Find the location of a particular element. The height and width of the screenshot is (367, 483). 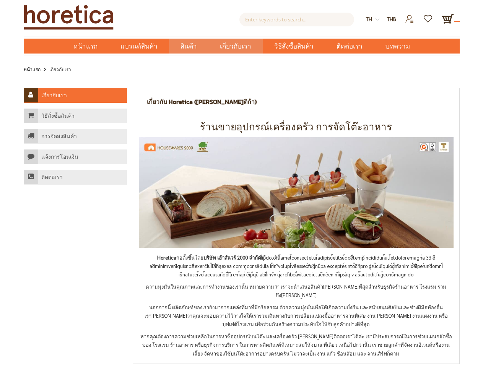

a: รายการโปรด is located at coordinates (428, 16).